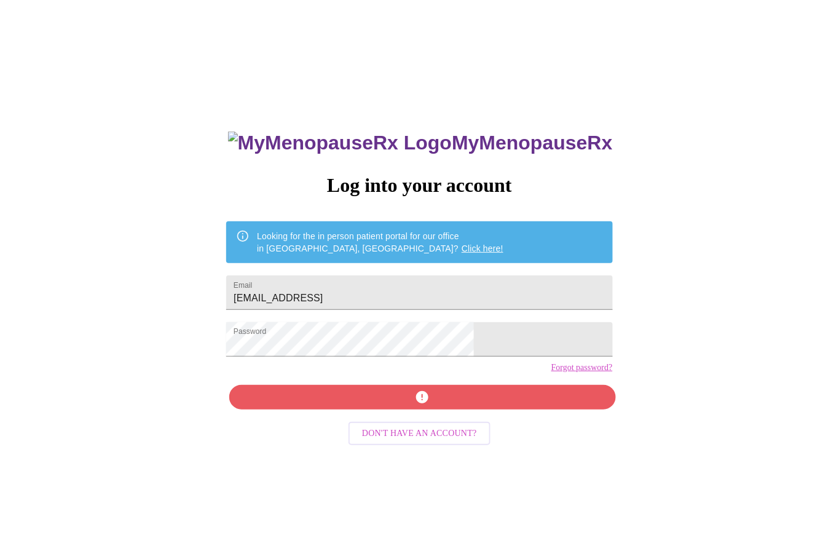 This screenshot has width=839, height=535. What do you see at coordinates (582, 367) in the screenshot?
I see `a: Forgot password?` at bounding box center [582, 367].